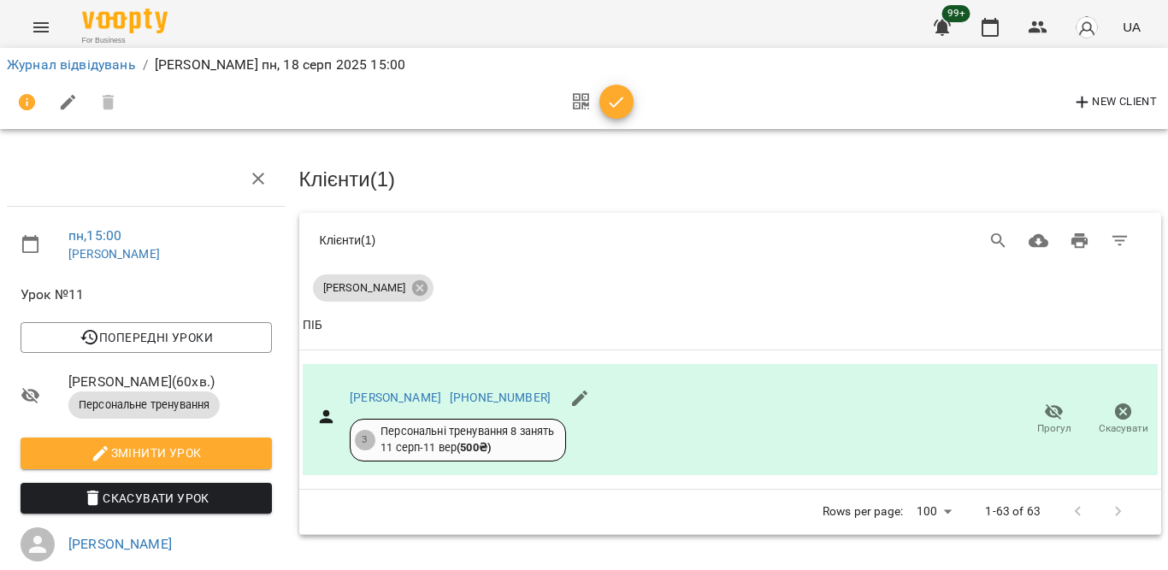  What do you see at coordinates (474, 447) in the screenshot?
I see `b: ( 500 ₴ )` at bounding box center [474, 447].